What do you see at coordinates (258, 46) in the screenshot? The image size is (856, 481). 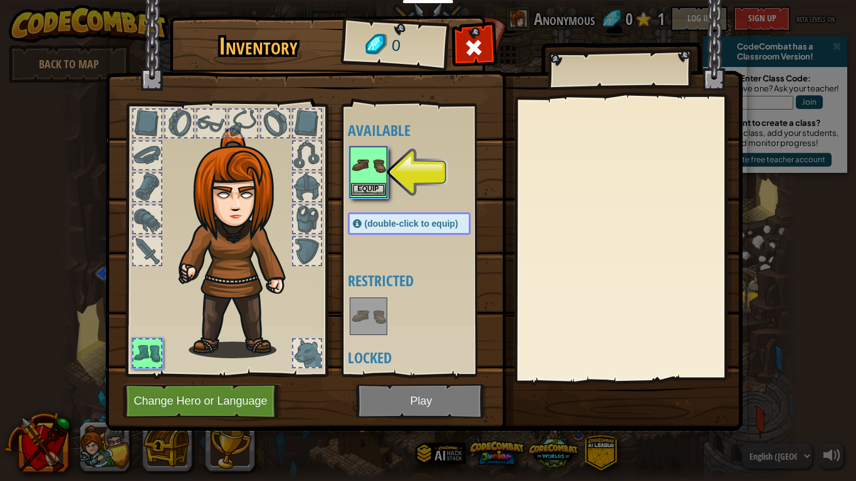 I see `h1: Inventory` at bounding box center [258, 46].